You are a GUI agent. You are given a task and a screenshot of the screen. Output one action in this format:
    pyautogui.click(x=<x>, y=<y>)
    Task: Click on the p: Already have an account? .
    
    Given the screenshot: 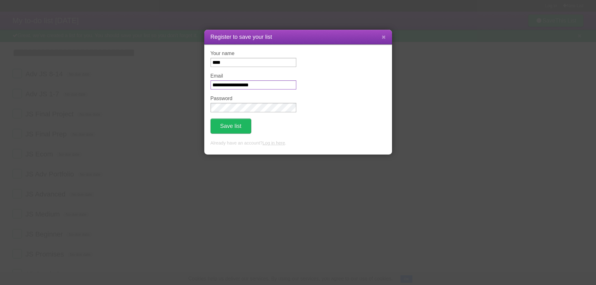 What is the action you would take?
    pyautogui.click(x=298, y=143)
    